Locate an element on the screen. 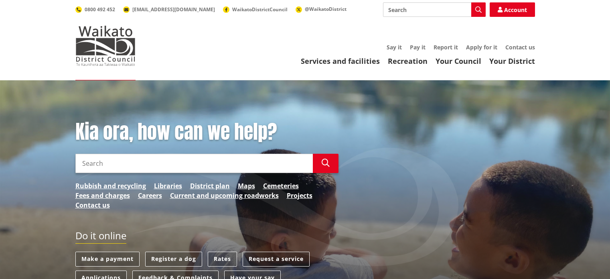 This screenshot has width=610, height=279. span: @WaikatoDistrict is located at coordinates (326, 9).